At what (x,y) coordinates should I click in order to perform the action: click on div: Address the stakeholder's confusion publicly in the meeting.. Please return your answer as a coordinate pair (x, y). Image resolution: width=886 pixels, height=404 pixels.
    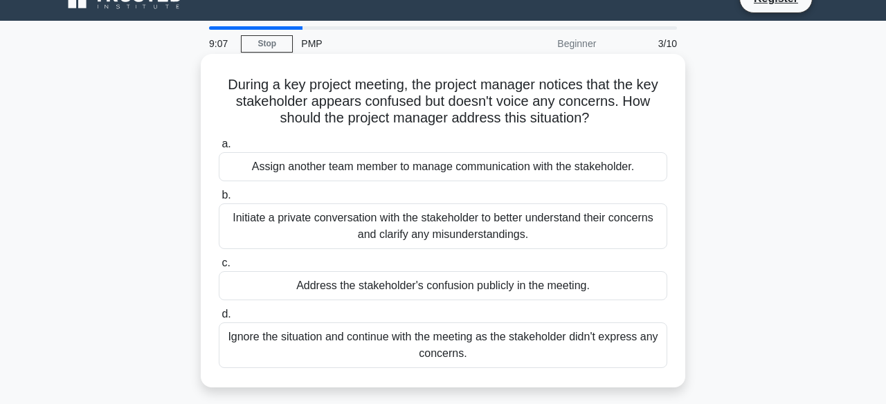
    Looking at the image, I should click on (443, 286).